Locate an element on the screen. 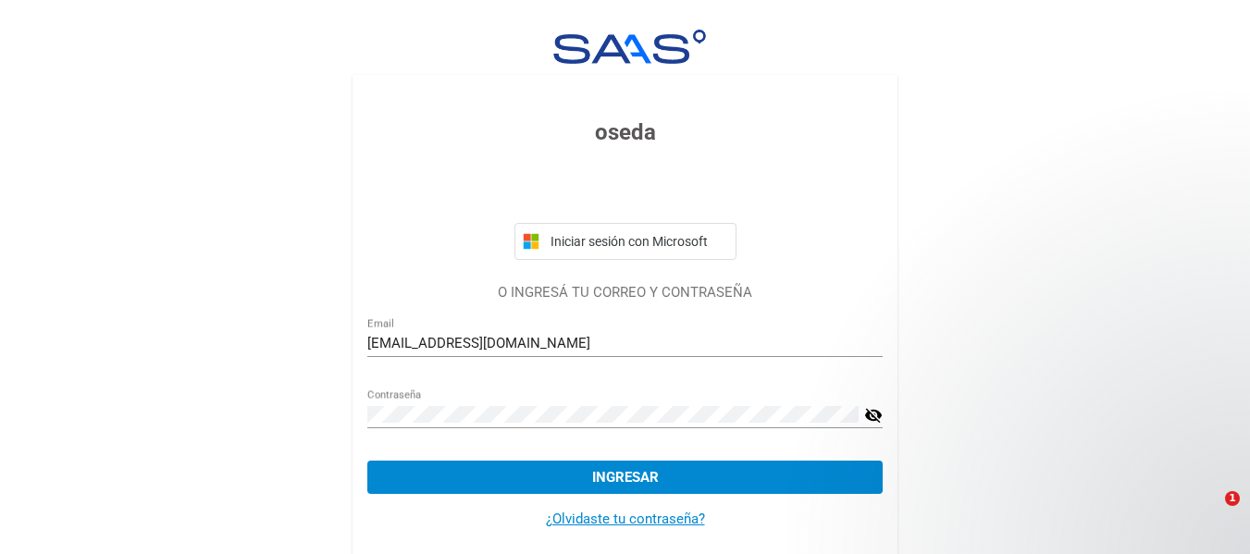  button: Ingresar is located at coordinates (625, 478).